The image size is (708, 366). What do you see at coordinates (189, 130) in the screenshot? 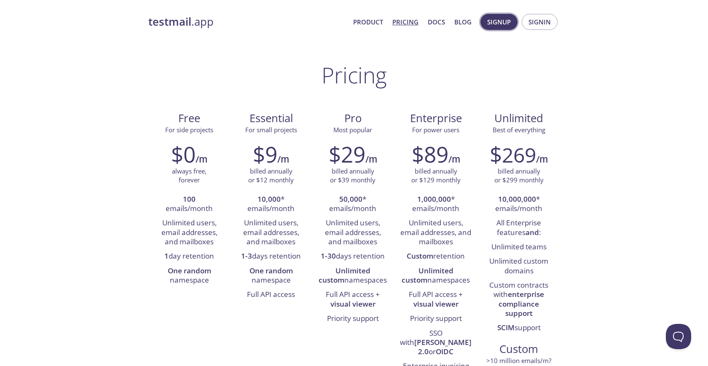
I see `span: For side projects` at bounding box center [189, 130].